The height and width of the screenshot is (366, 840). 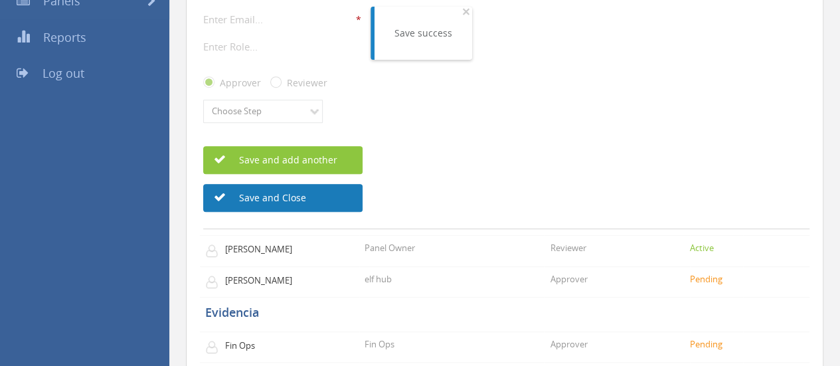 I want to click on input: Enter Role..., so click(x=280, y=46).